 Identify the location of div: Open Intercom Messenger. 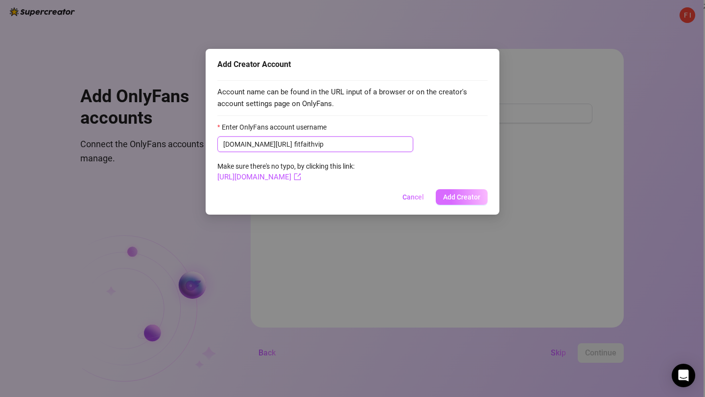
(683, 376).